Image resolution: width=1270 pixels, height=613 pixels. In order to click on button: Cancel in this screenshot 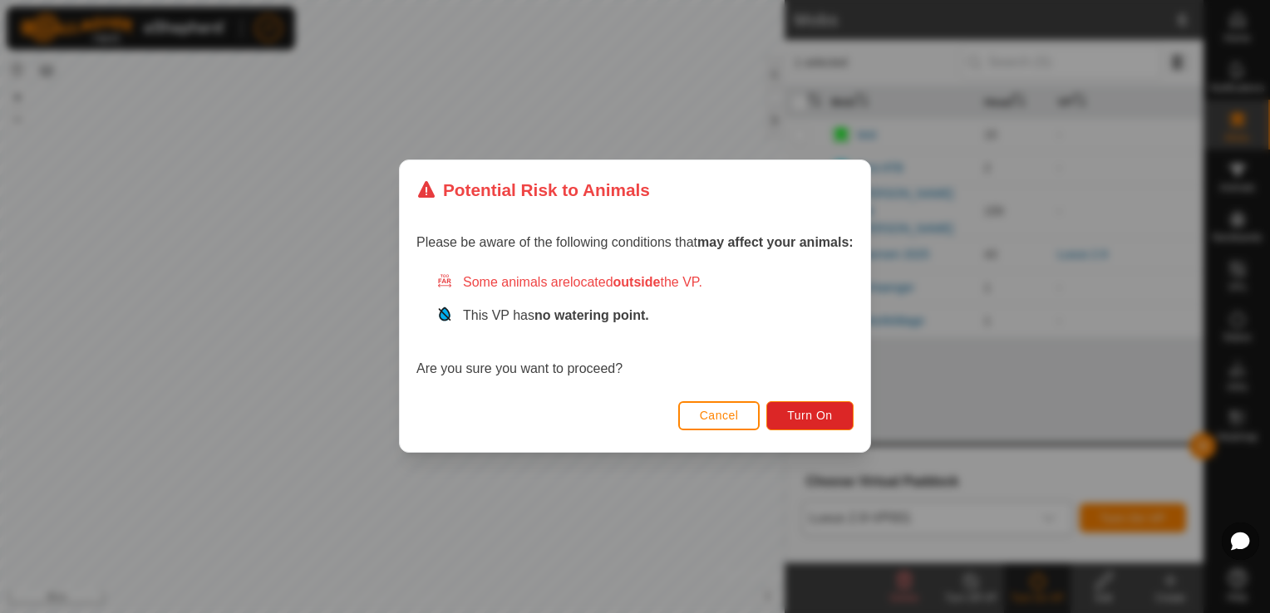, I will do `click(719, 415)`.